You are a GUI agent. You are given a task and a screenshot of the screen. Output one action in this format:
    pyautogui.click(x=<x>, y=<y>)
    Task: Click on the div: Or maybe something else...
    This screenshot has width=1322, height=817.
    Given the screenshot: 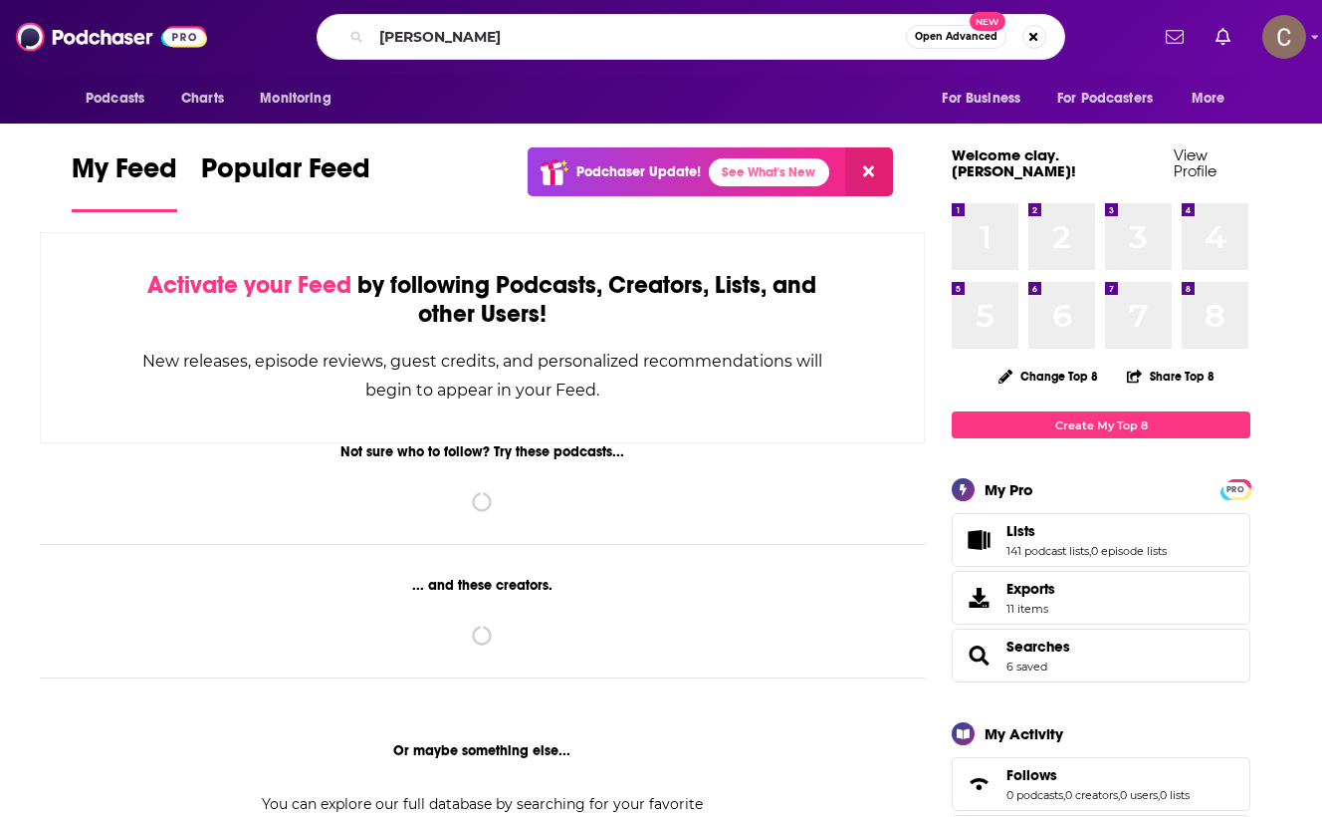 What is the action you would take?
    pyautogui.click(x=482, y=750)
    